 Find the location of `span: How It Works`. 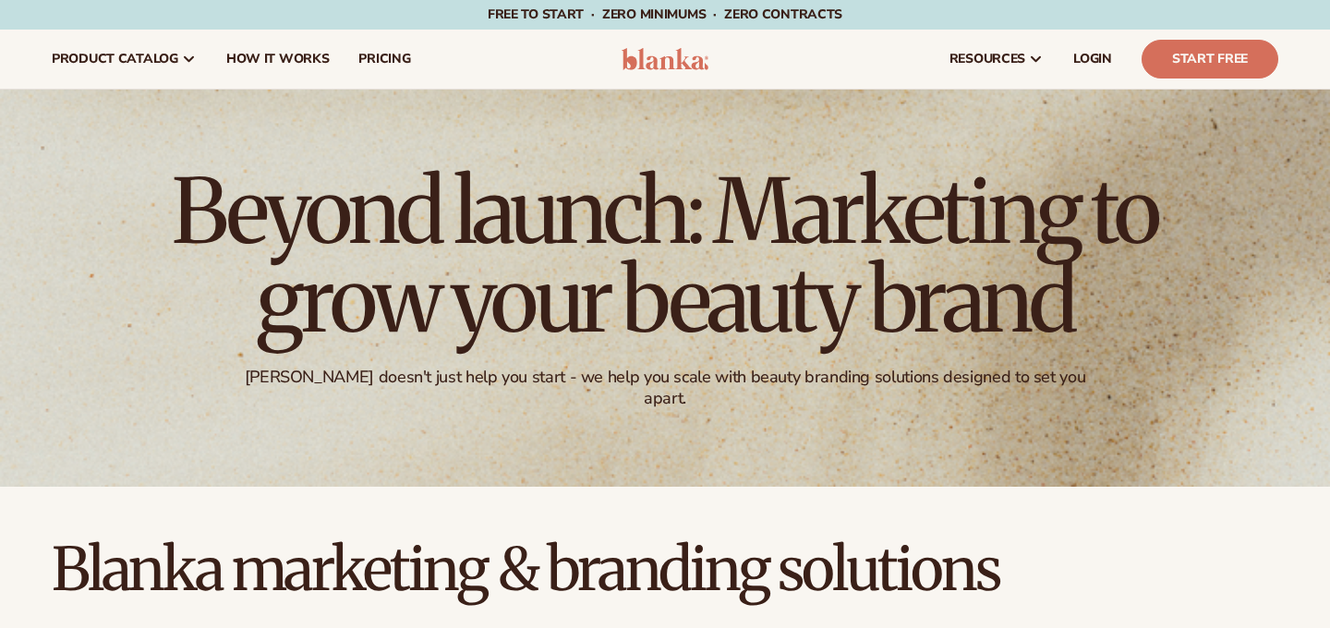

span: How It Works is located at coordinates (278, 59).